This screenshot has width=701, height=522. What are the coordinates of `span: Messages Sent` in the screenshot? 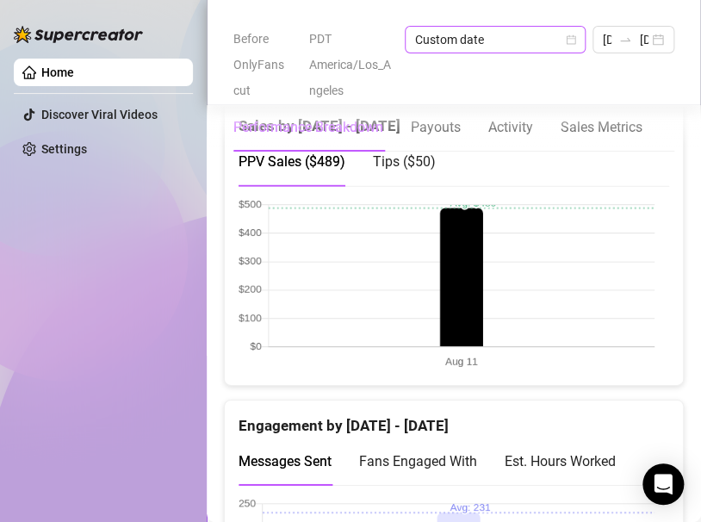 It's located at (285, 461).